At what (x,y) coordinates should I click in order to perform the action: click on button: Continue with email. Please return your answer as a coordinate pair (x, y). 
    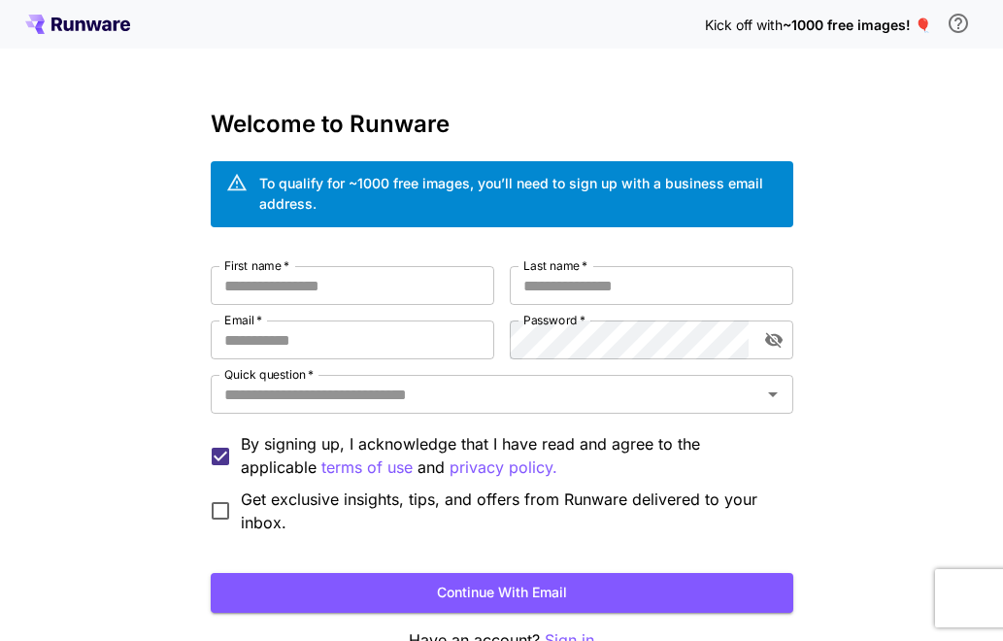
    Looking at the image, I should click on (502, 592).